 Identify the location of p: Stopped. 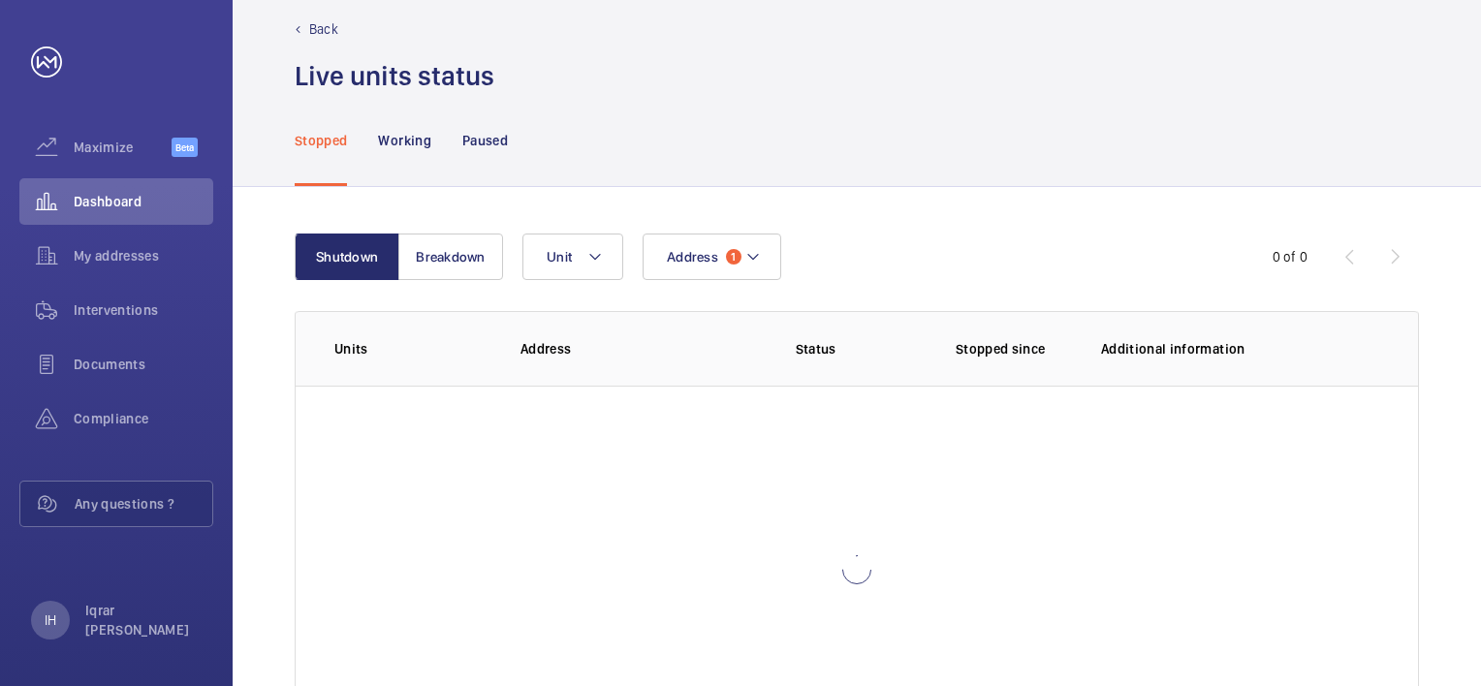
(321, 140).